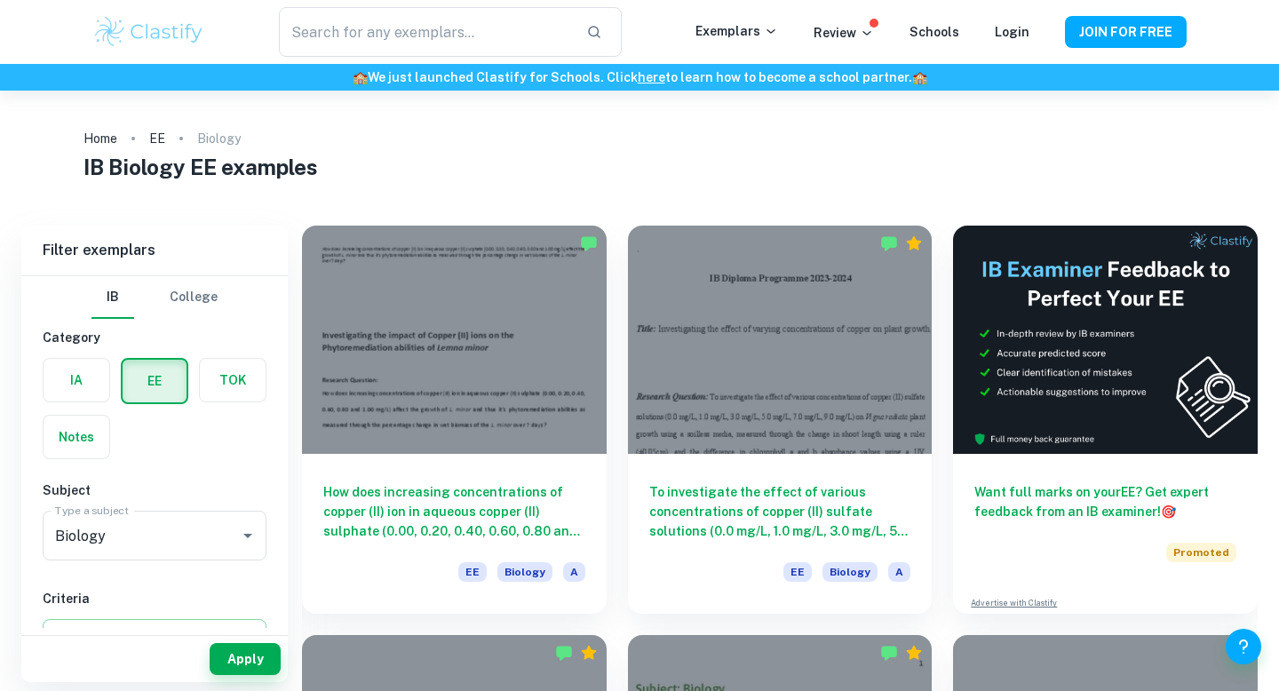 The height and width of the screenshot is (691, 1279). What do you see at coordinates (219, 139) in the screenshot?
I see `p: Biology` at bounding box center [219, 139].